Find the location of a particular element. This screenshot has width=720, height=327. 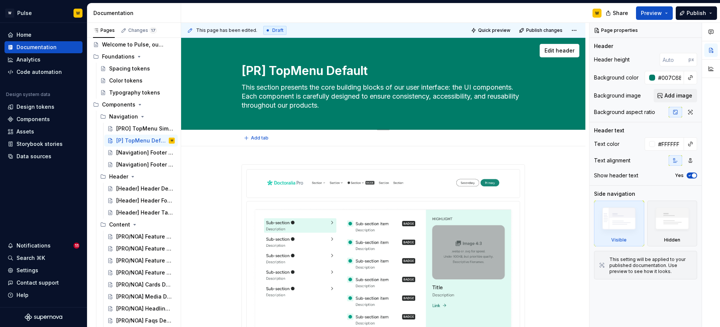

div: Background color is located at coordinates (617, 78).